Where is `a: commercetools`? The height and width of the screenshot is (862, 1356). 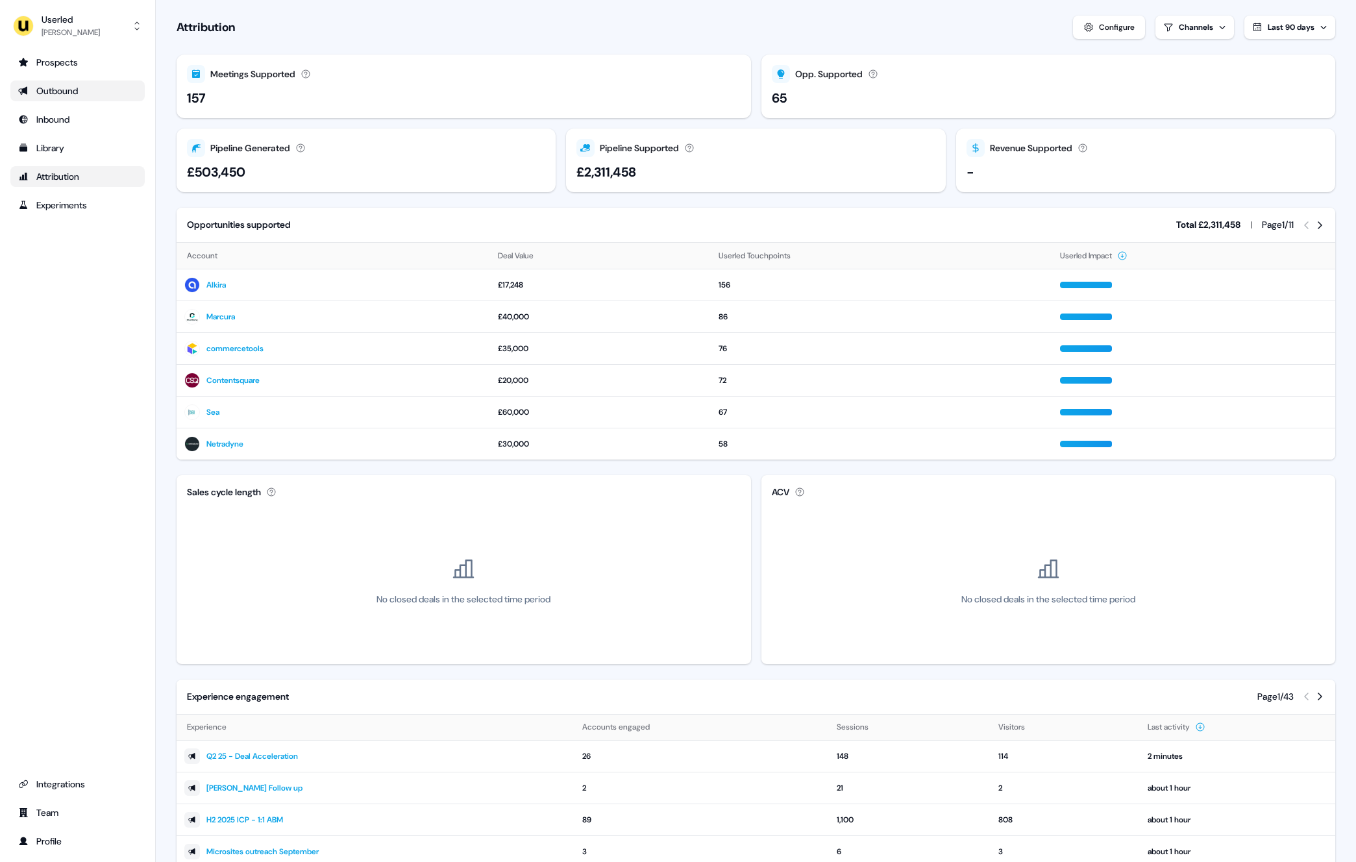 a: commercetools is located at coordinates (235, 349).